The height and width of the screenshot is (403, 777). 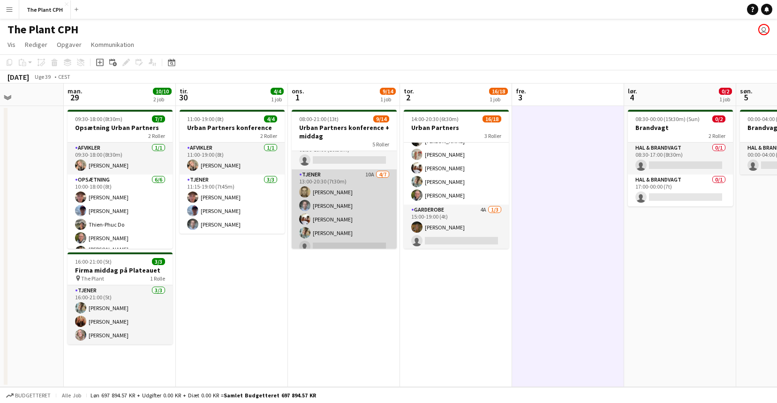 What do you see at coordinates (344, 132) in the screenshot?
I see `h3: Urban Partners konference + middag` at bounding box center [344, 132].